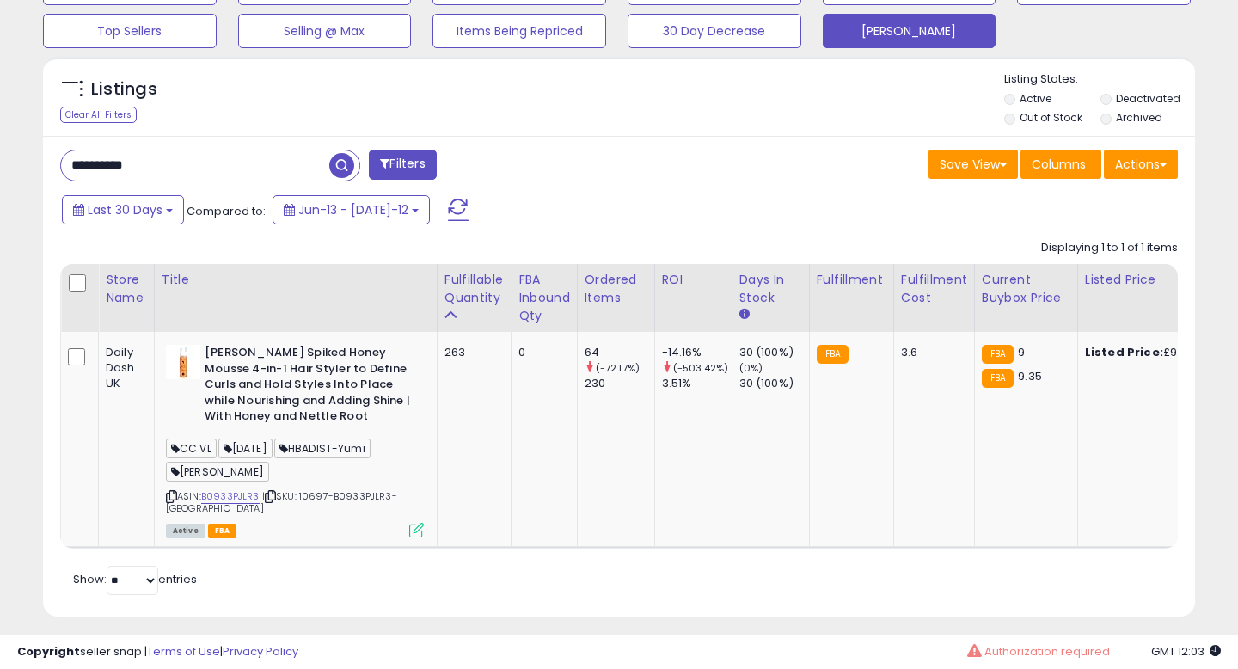 This screenshot has width=1238, height=669. What do you see at coordinates (474, 289) in the screenshot?
I see `div: Fulfillable Quantity` at bounding box center [474, 289].